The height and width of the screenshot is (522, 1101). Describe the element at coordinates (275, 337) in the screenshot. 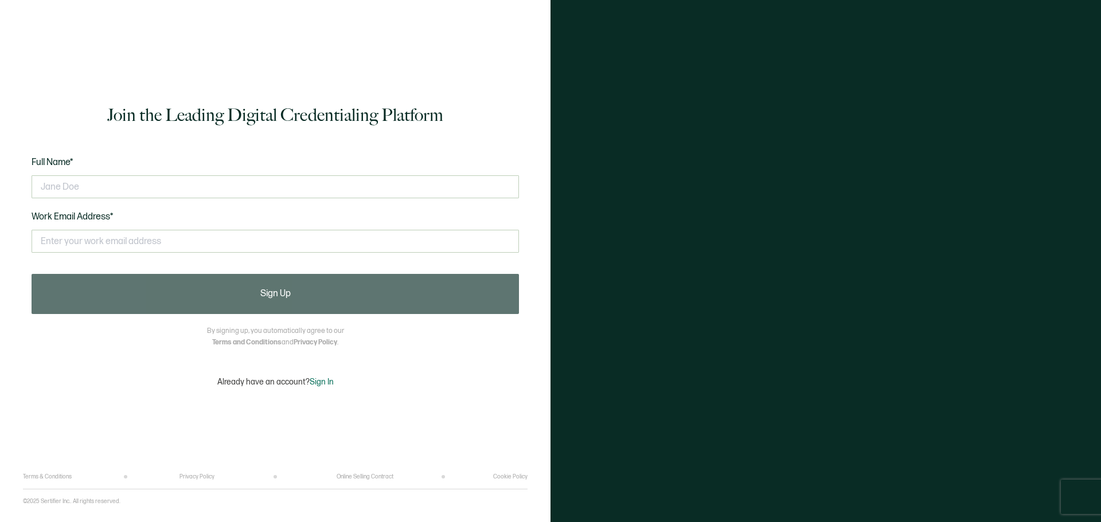

I see `p: By signing up, you automatically agree to our and .` at that location.